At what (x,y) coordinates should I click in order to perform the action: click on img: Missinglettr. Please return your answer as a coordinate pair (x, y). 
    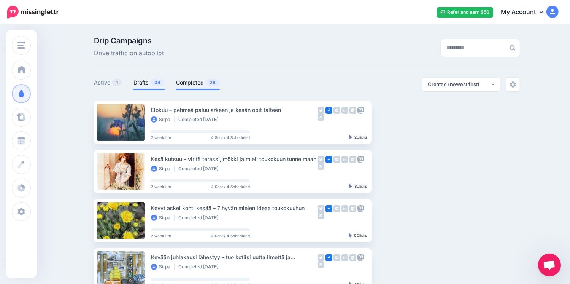
    Looking at the image, I should click on (33, 12).